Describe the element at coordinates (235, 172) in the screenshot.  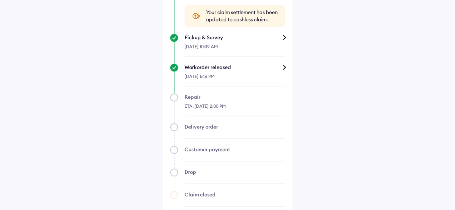
I see `div: Drop` at that location.